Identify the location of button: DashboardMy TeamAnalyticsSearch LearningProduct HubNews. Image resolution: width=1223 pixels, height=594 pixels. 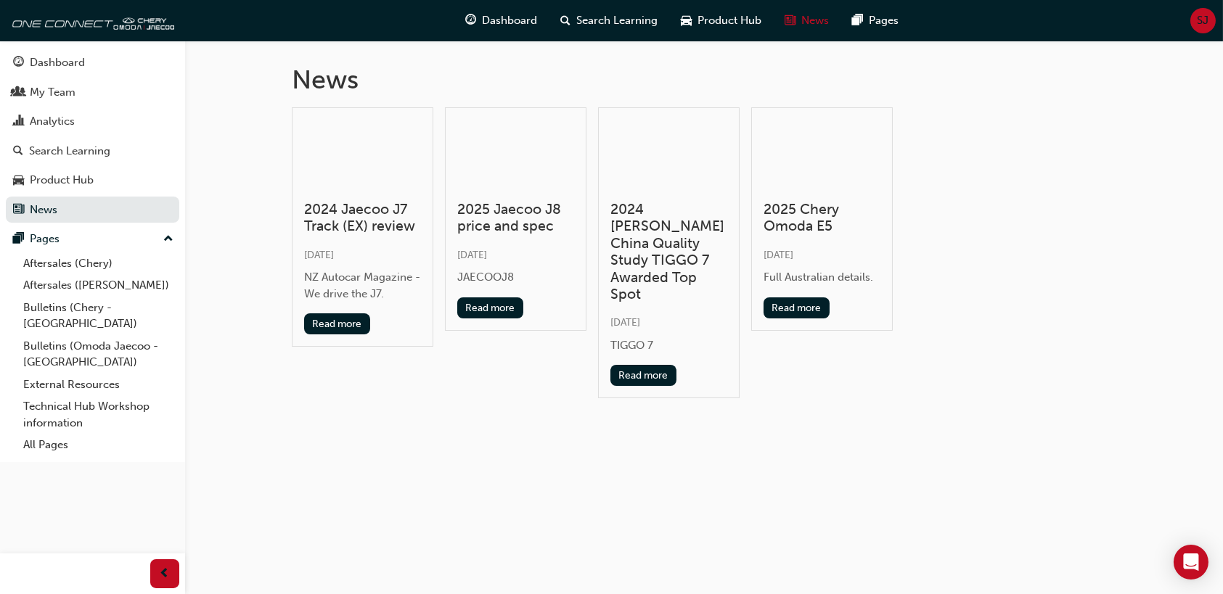
(92, 136).